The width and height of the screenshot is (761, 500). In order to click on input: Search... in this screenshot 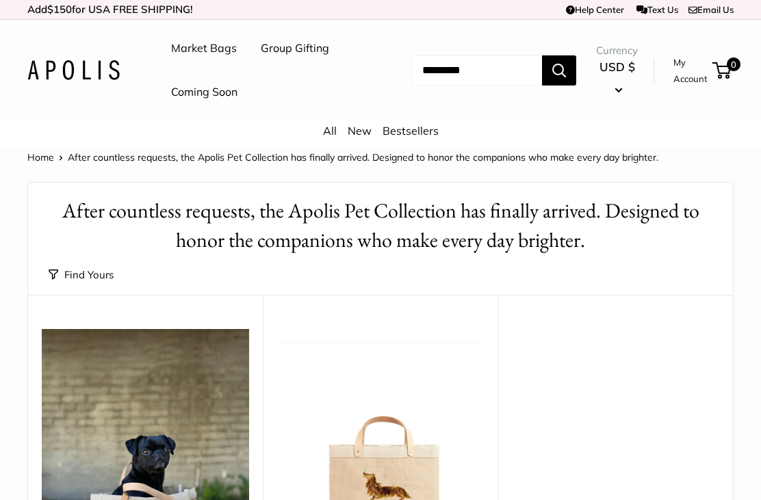, I will do `click(476, 70)`.